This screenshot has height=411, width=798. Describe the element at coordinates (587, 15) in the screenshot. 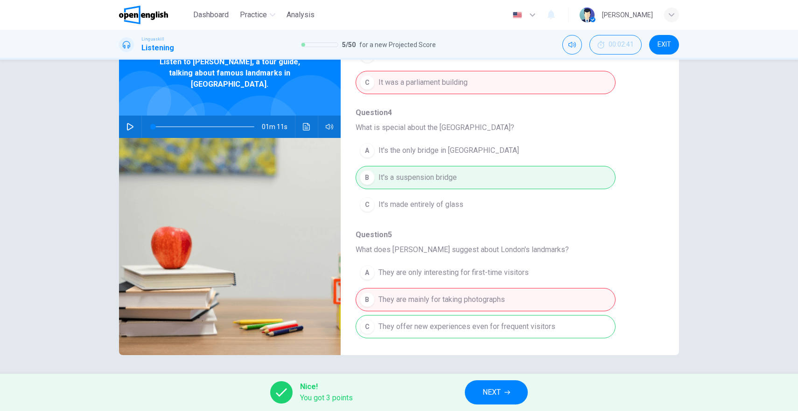

I see `img: Profile picture` at that location.